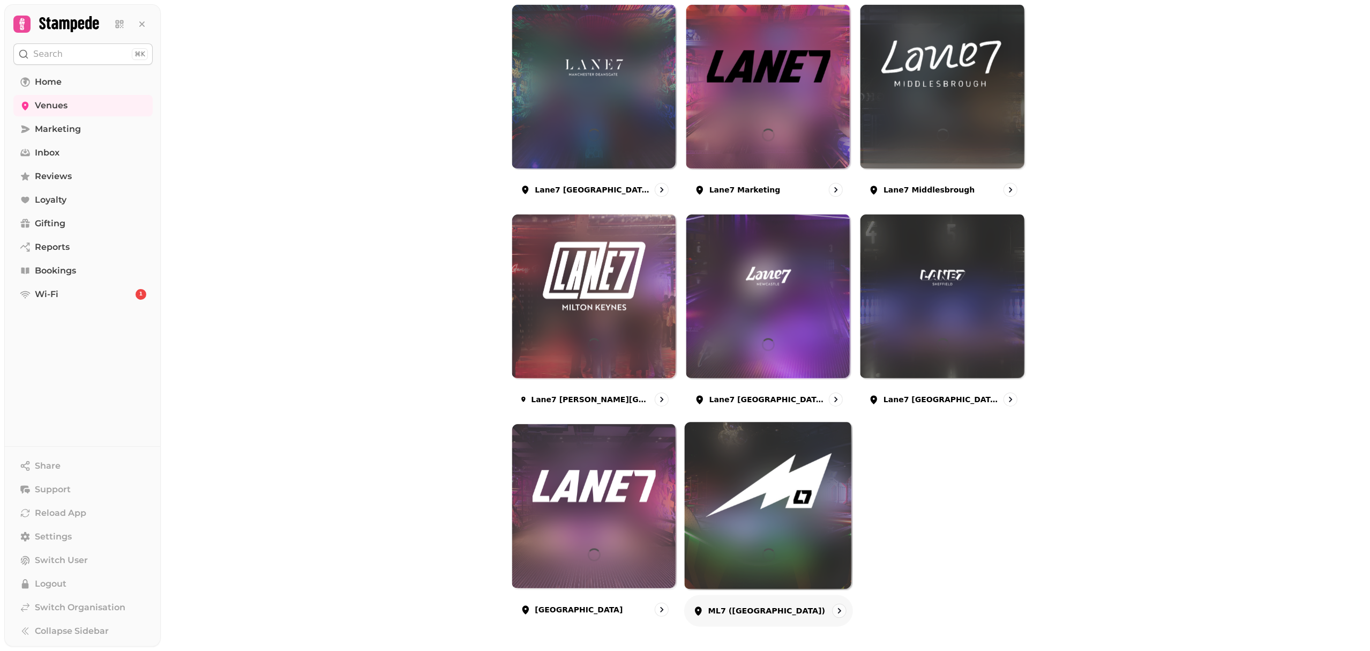 The image size is (1370, 651). What do you see at coordinates (83, 489) in the screenshot?
I see `button: Support` at bounding box center [83, 489].